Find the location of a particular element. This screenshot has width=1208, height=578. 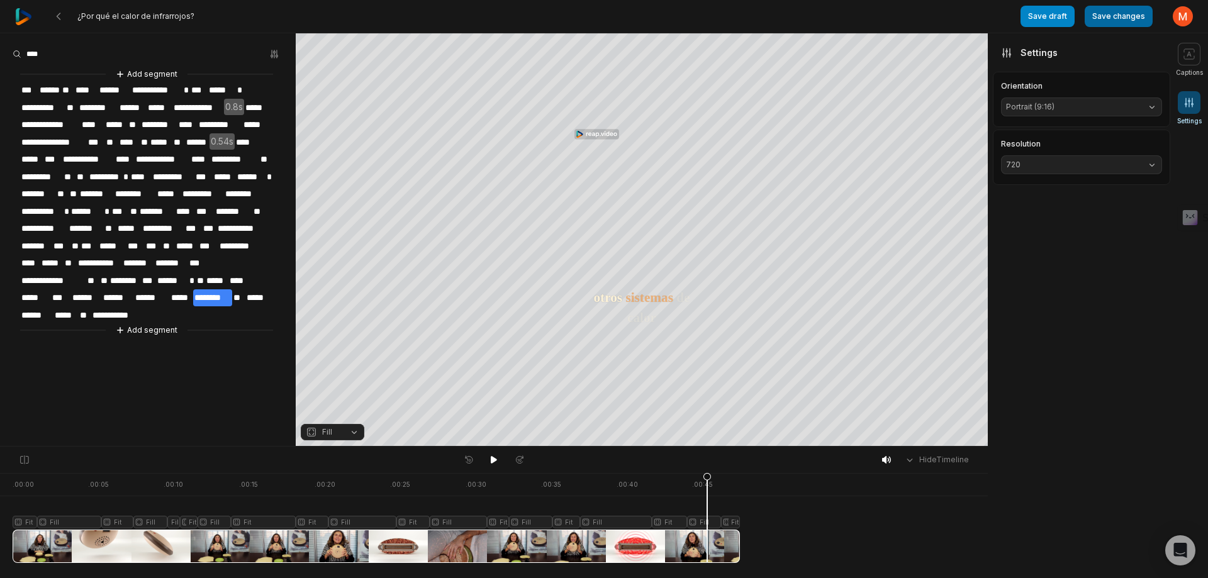

span: 0.8s is located at coordinates (234, 107).